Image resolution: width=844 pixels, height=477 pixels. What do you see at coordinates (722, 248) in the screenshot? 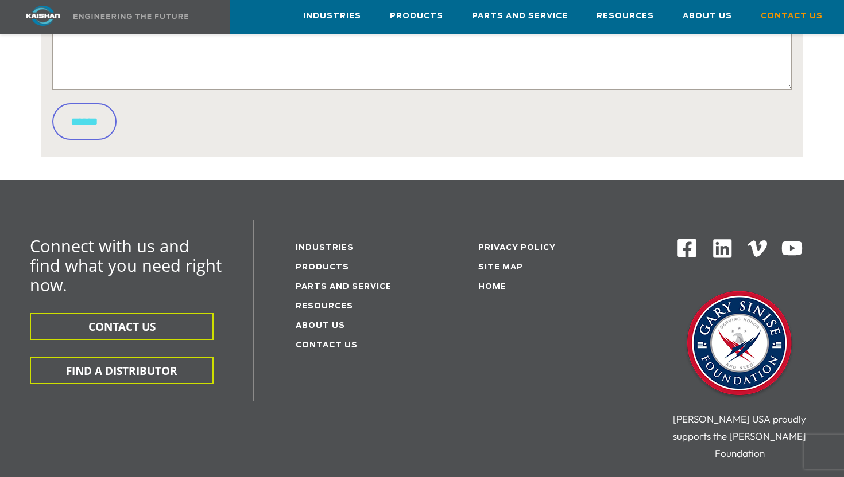
I see `img: Linkedin` at bounding box center [722, 248].